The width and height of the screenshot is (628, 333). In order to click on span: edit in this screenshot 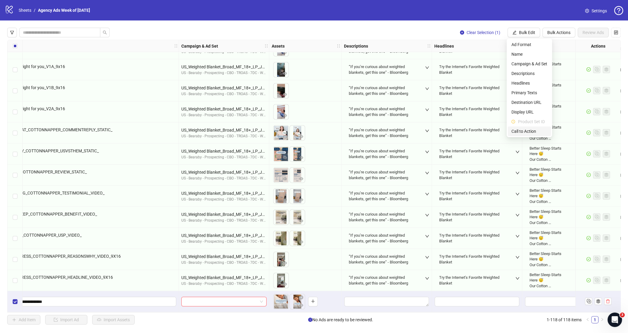, I will do `click(514, 33)`.